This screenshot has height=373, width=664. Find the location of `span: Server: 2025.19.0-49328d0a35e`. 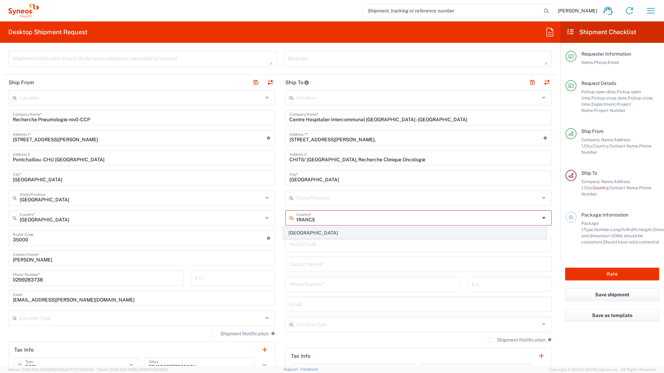

span: Server: 2025.19.0-49328d0a35e is located at coordinates (51, 370).